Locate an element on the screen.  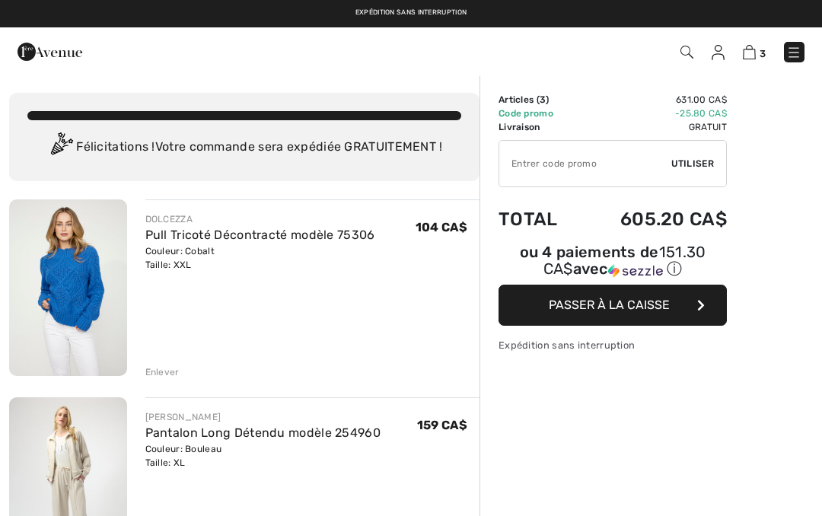
img: Menu is located at coordinates (794, 53).